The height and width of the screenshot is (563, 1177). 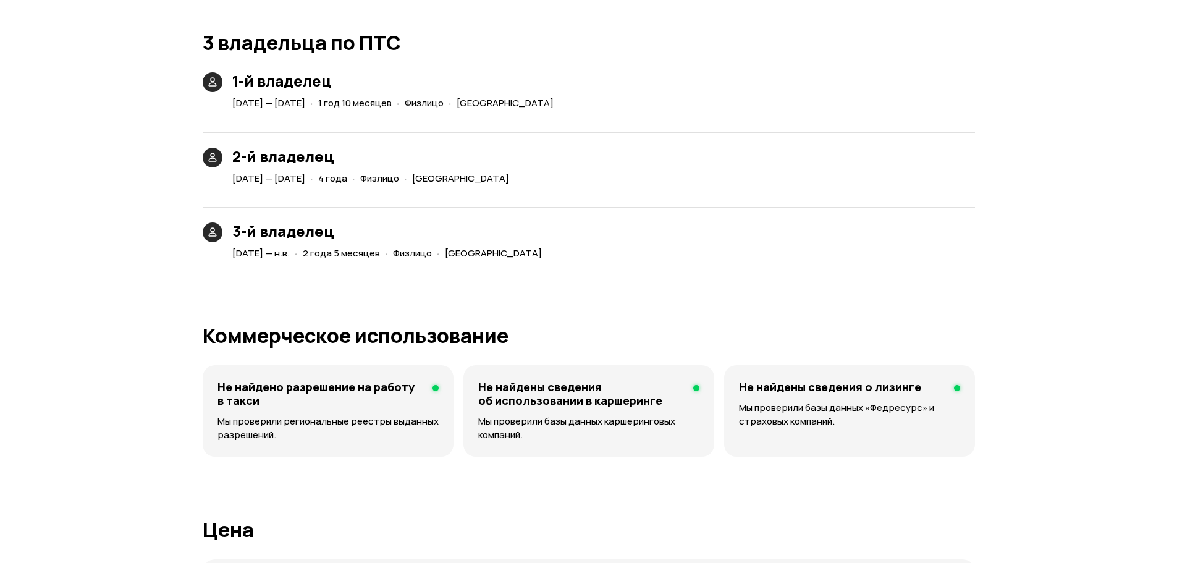 I want to click on h3: 2-й владелец, so click(x=373, y=156).